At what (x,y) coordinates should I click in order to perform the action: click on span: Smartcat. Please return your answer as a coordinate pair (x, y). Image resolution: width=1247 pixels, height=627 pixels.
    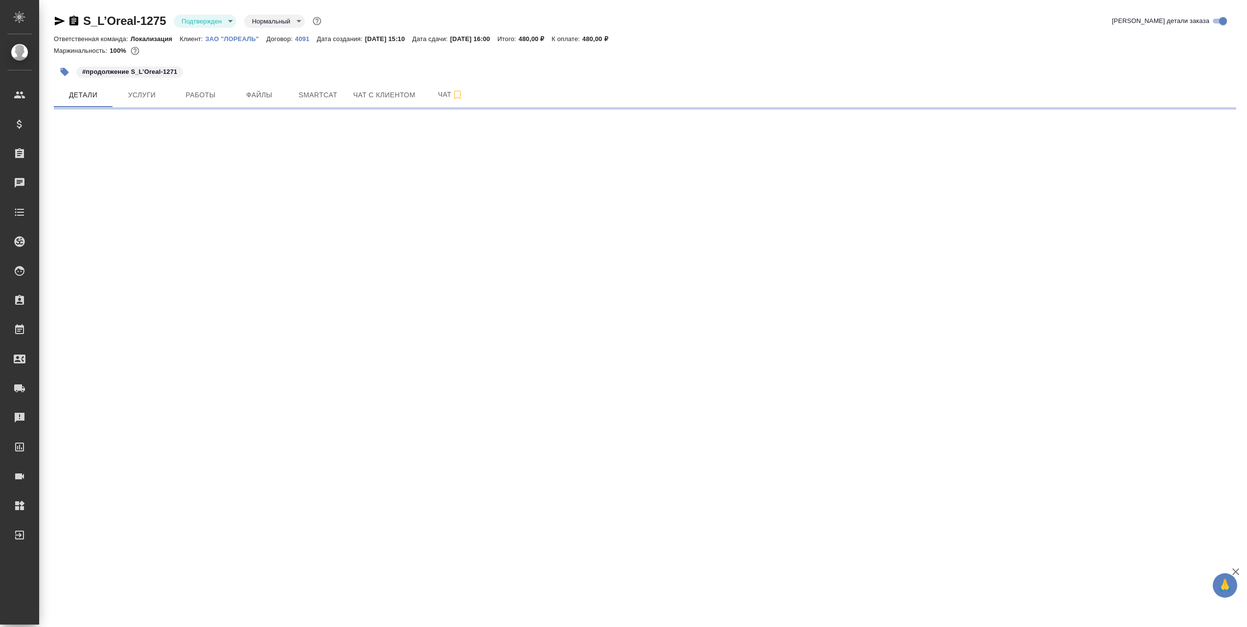
    Looking at the image, I should click on (318, 95).